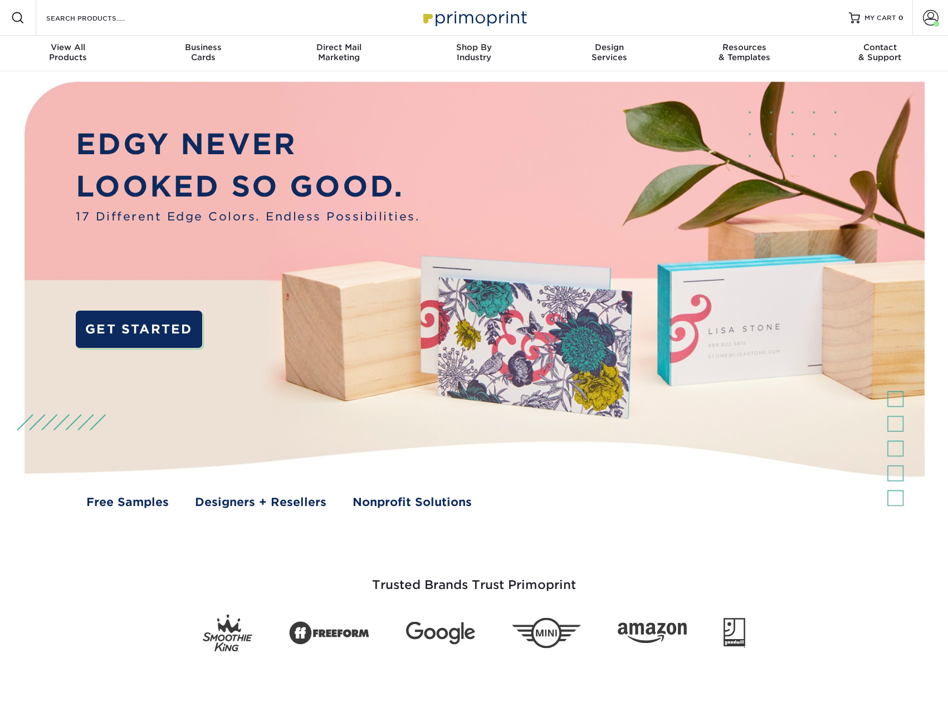 The width and height of the screenshot is (948, 707). I want to click on img: Amazon, so click(652, 633).